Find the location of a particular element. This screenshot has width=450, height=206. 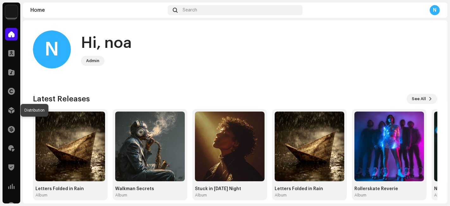

img: d4eda4b5-88c2-4644-a025-3ac8e61280b6 is located at coordinates (389, 146).